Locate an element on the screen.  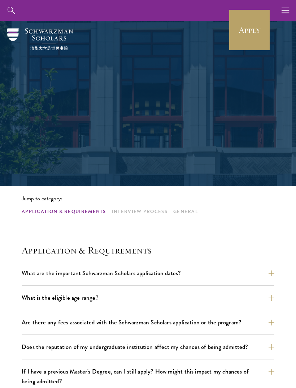
a: General is located at coordinates (186, 211).